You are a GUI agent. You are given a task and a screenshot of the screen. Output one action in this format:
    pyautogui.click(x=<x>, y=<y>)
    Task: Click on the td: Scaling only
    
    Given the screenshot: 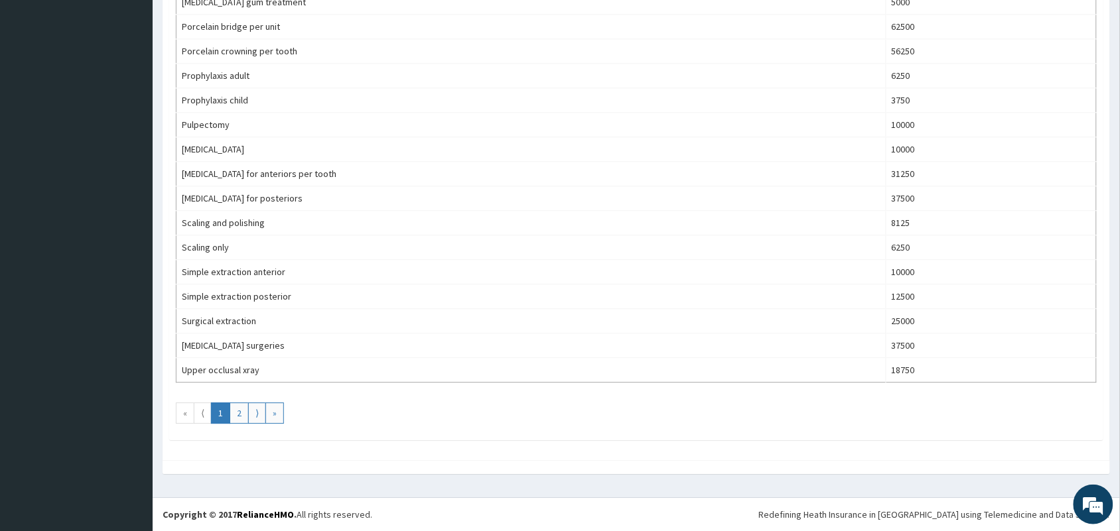 What is the action you would take?
    pyautogui.click(x=531, y=247)
    